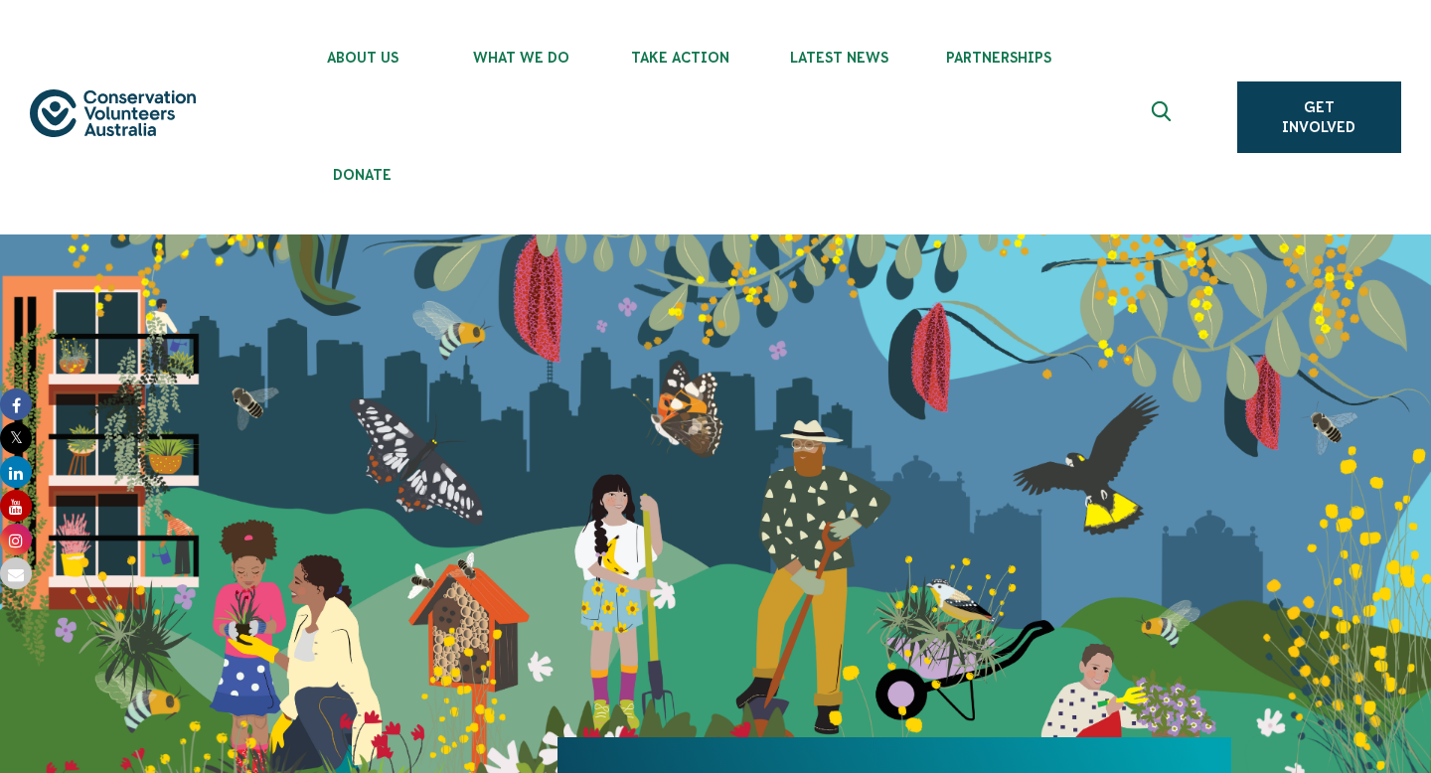 This screenshot has width=1431, height=773. Describe the element at coordinates (363, 58) in the screenshot. I see `span: About Us` at that location.